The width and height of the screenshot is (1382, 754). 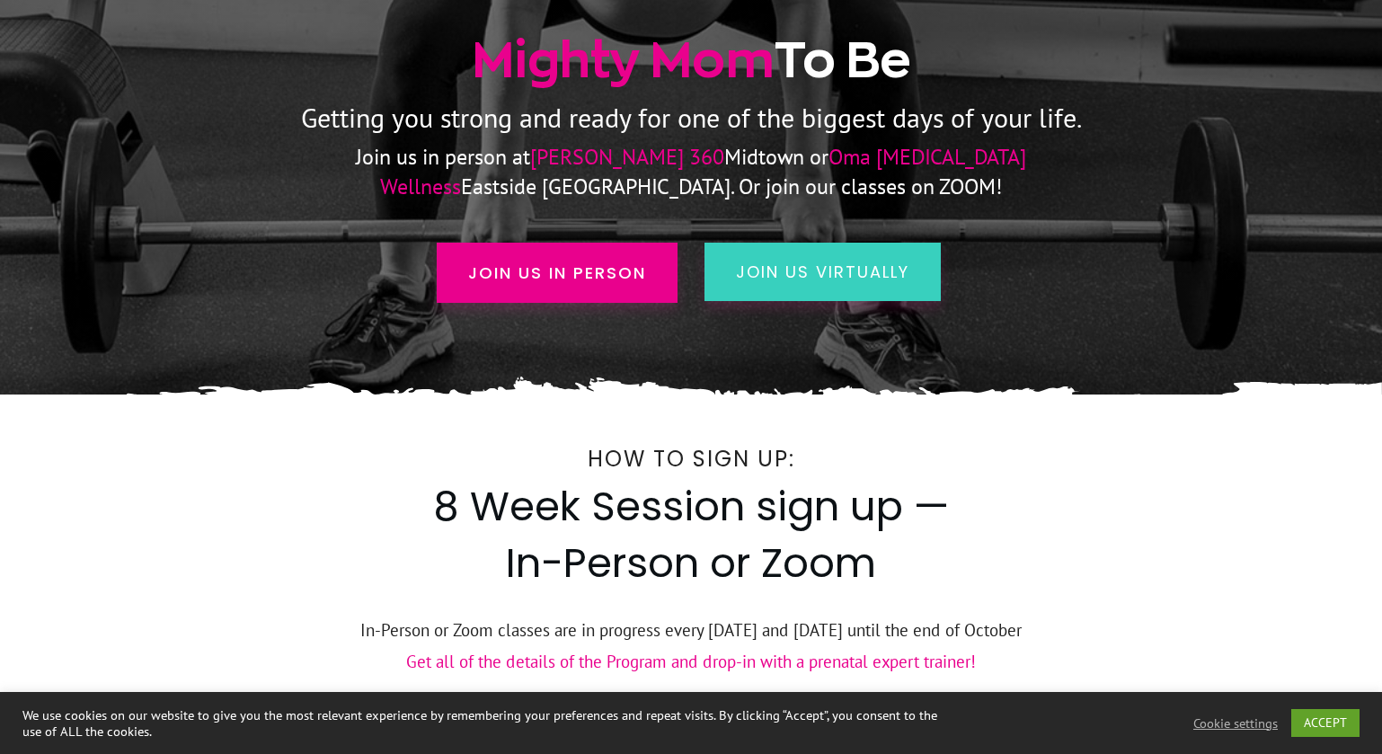 I want to click on a: ACCEPT, so click(x=1326, y=723).